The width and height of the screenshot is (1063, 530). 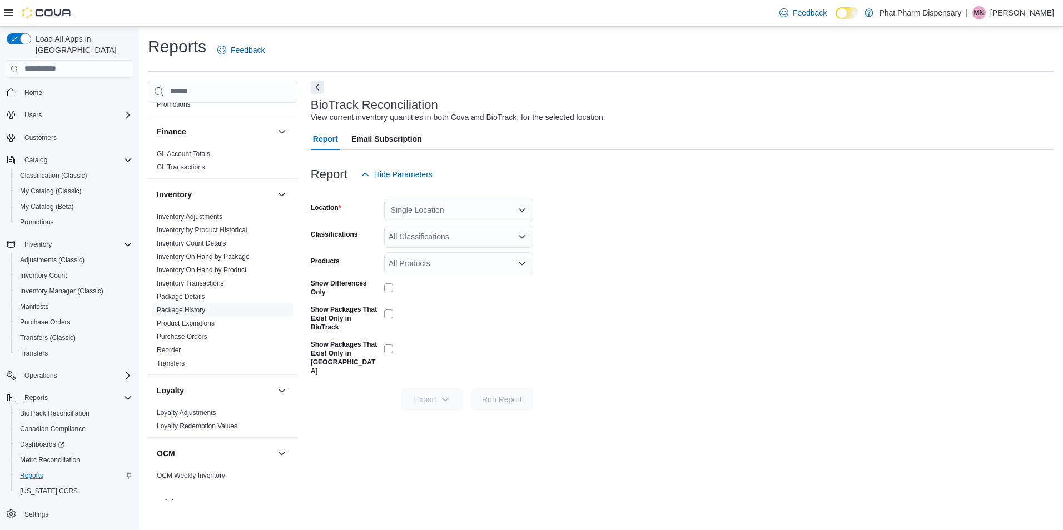 I want to click on span: Adjustments (Classic), so click(x=74, y=260).